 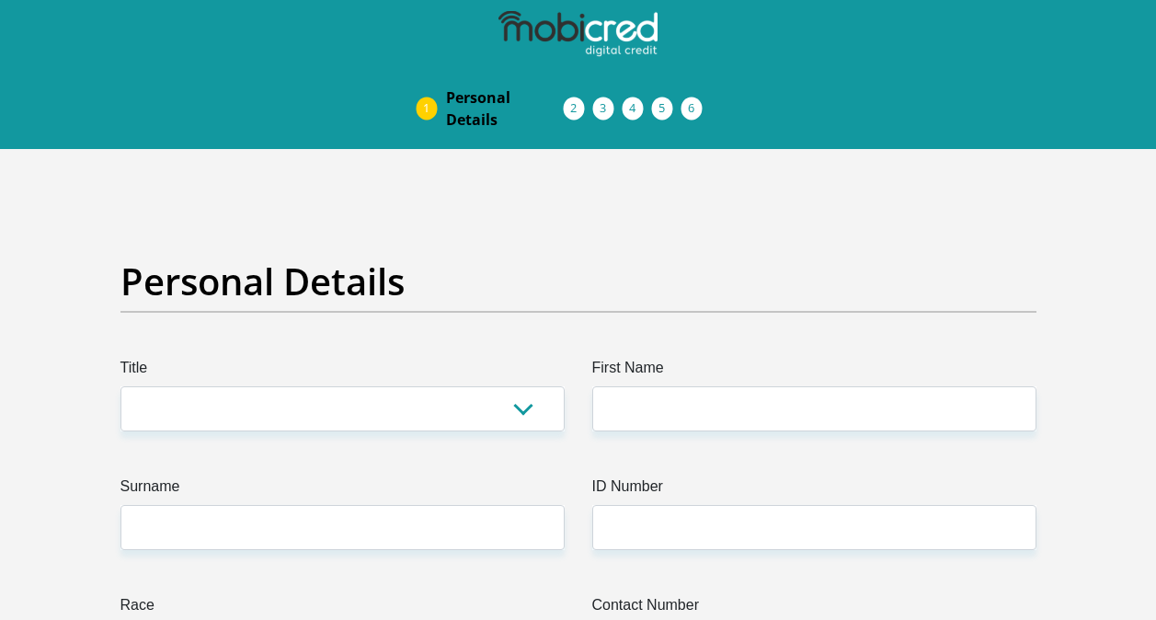 I want to click on input: Surname, so click(x=342, y=527).